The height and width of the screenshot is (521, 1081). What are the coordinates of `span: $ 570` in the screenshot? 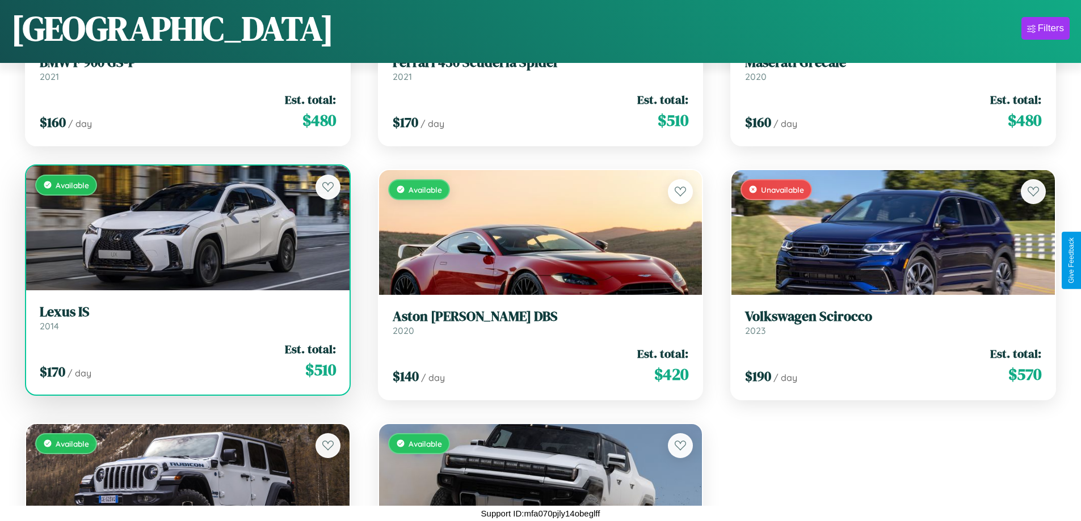 It's located at (1024, 374).